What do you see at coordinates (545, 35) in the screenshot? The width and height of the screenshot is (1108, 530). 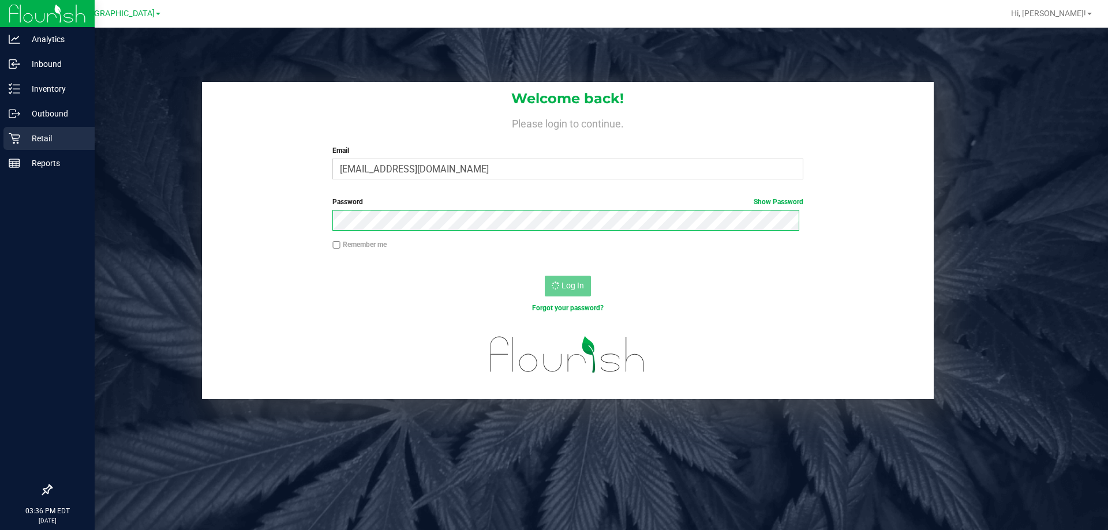 I see `p: We will address any non-critical issues as fast as we can during our regular operating hours. How...` at bounding box center [545, 35].